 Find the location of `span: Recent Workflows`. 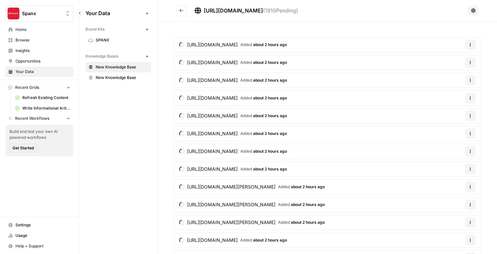

span: Recent Workflows is located at coordinates (32, 118).